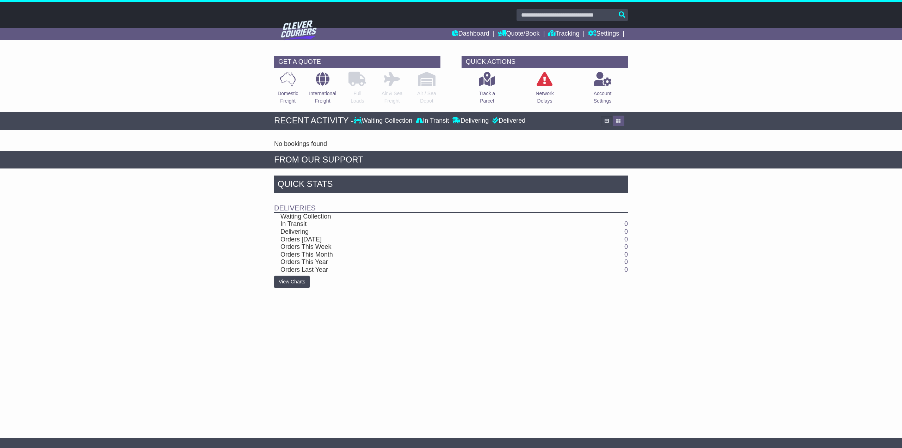 The height and width of the screenshot is (448, 902). Describe the element at coordinates (487, 97) in the screenshot. I see `p: Track a Parcel` at that location.